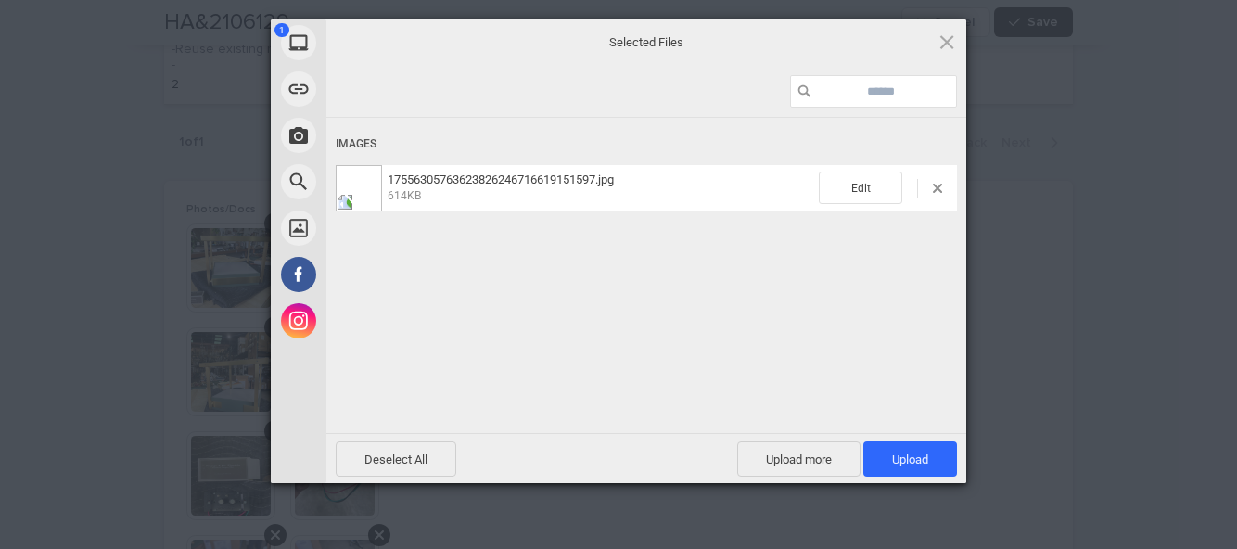 The image size is (1237, 549). I want to click on span: 614KB, so click(404, 196).